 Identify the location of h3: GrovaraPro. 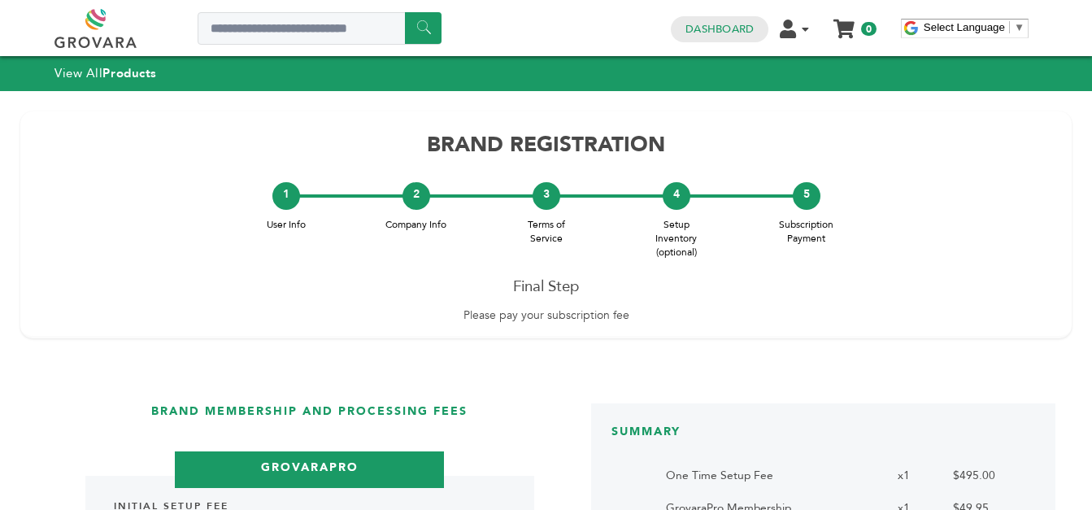
(309, 469).